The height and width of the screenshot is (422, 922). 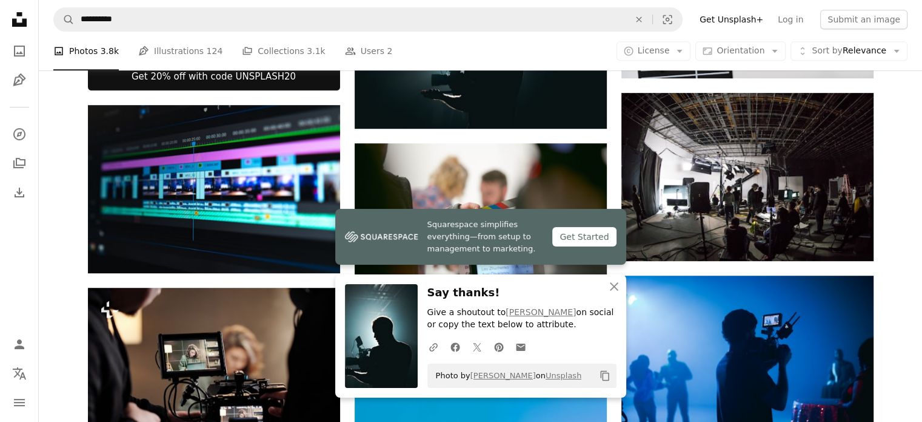 I want to click on button: License, so click(x=654, y=51).